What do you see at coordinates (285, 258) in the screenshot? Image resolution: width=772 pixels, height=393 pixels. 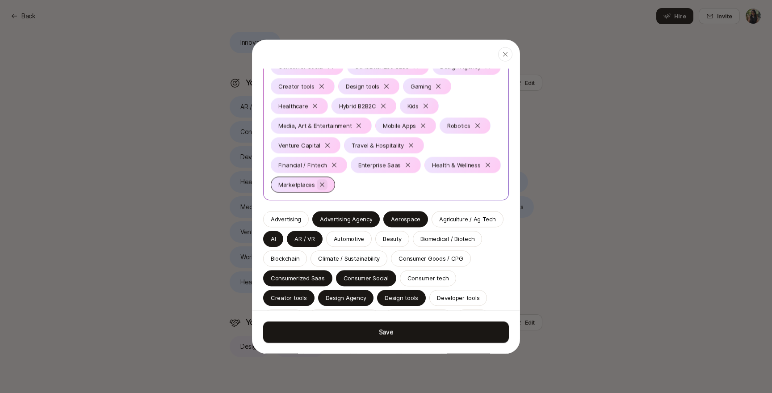 I see `p: Blockchain` at bounding box center [285, 258].